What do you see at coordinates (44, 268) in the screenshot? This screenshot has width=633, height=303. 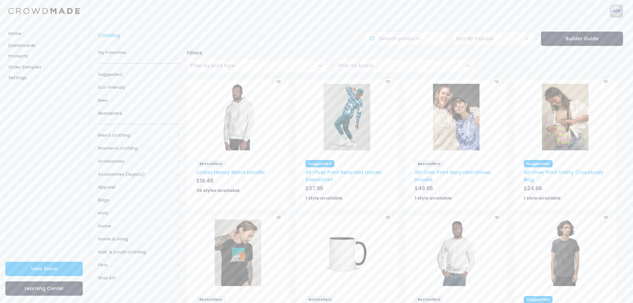 I see `span: View Store` at bounding box center [44, 268].